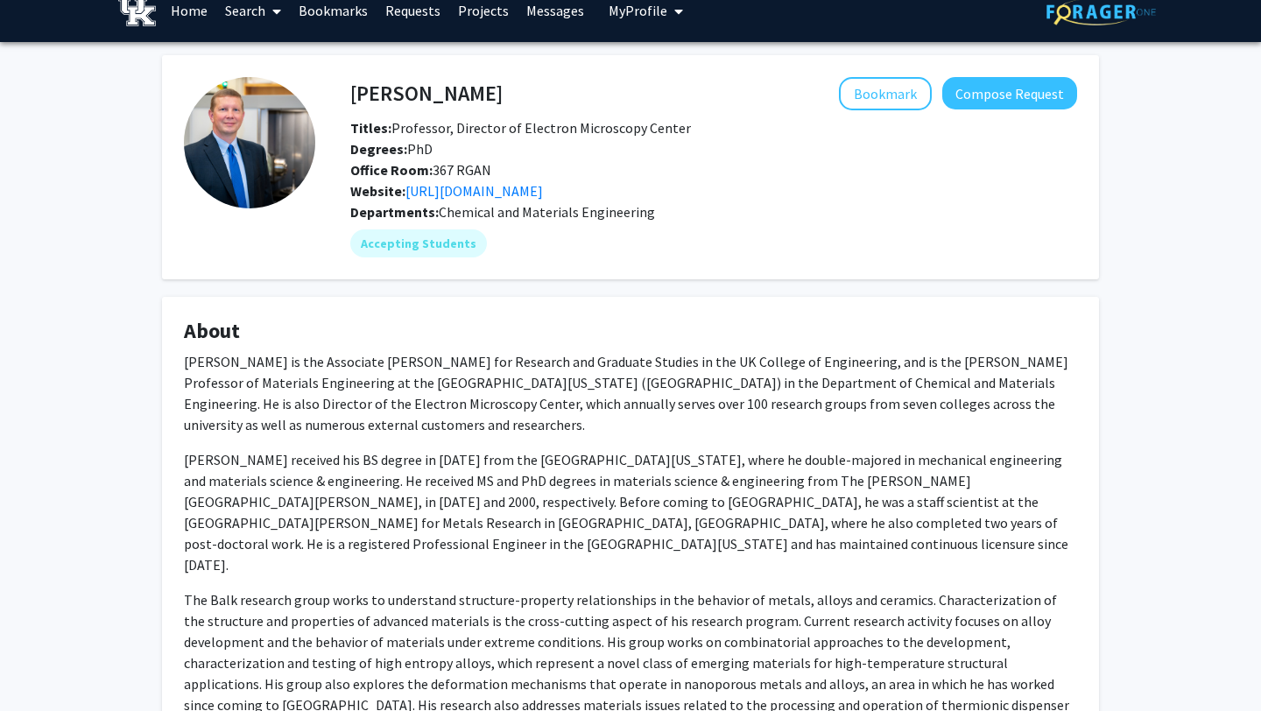 The height and width of the screenshot is (711, 1261). I want to click on mat-chip: Accepting Students, so click(419, 243).